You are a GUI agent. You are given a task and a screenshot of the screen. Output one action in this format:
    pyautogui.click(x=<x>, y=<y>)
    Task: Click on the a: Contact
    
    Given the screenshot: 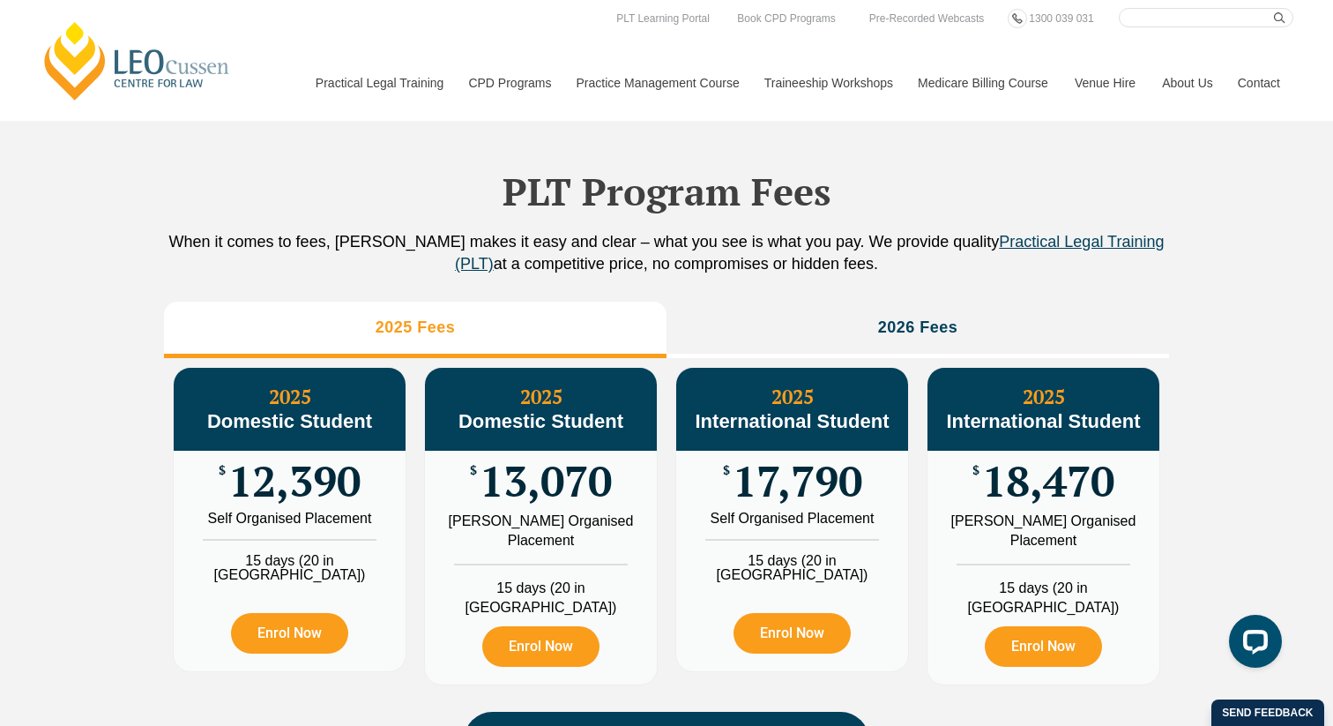 What is the action you would take?
    pyautogui.click(x=1259, y=83)
    